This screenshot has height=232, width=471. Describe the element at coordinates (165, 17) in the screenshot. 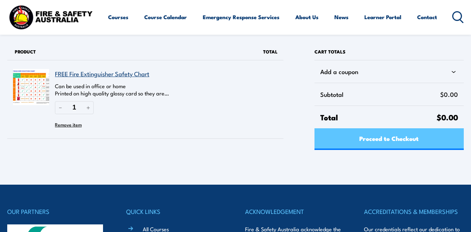

I see `a: Course Calendar` at that location.